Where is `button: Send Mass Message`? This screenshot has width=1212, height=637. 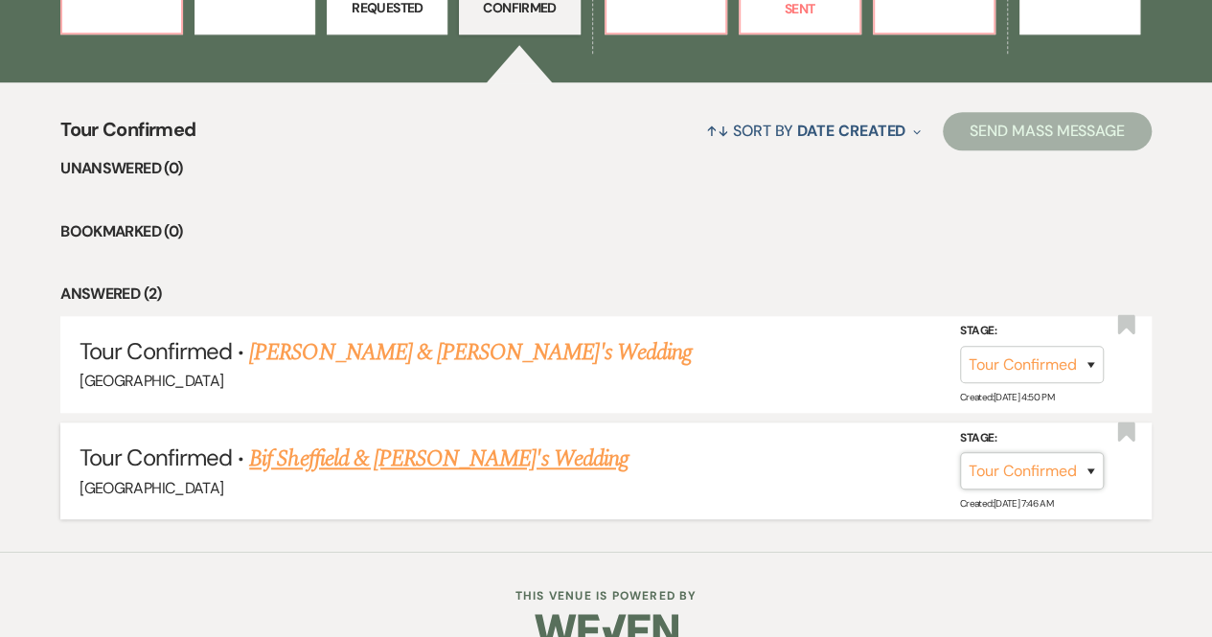 button: Send Mass Message is located at coordinates (1047, 131).